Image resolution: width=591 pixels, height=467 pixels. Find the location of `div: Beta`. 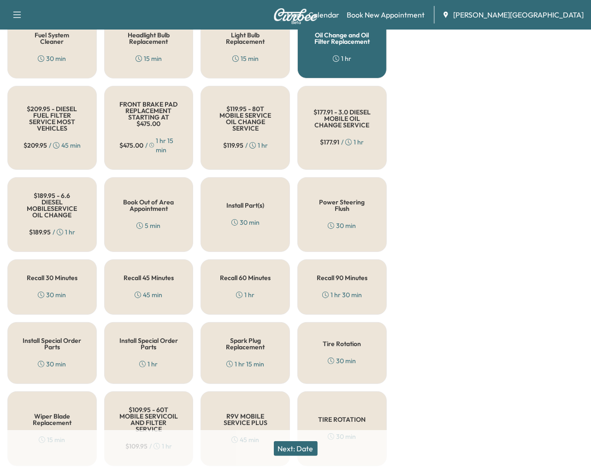

div: Beta is located at coordinates (296, 22).